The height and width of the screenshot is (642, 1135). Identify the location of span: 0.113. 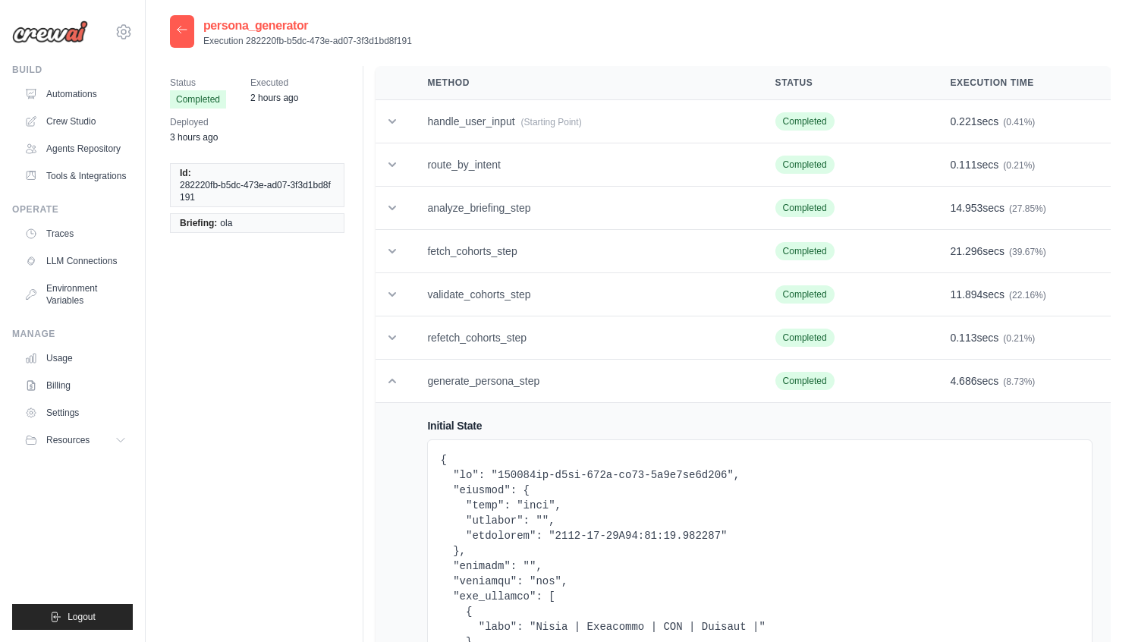
(963, 338).